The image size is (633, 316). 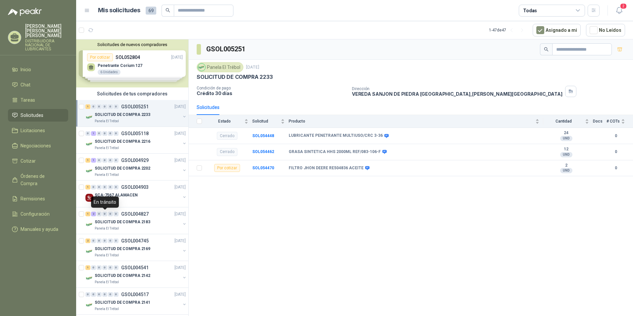 What do you see at coordinates (457, 89) in the screenshot?
I see `p: Dirección` at bounding box center [457, 89].